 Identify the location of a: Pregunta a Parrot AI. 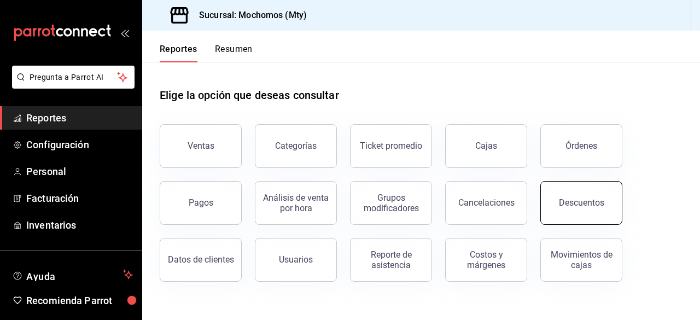
(71, 85).